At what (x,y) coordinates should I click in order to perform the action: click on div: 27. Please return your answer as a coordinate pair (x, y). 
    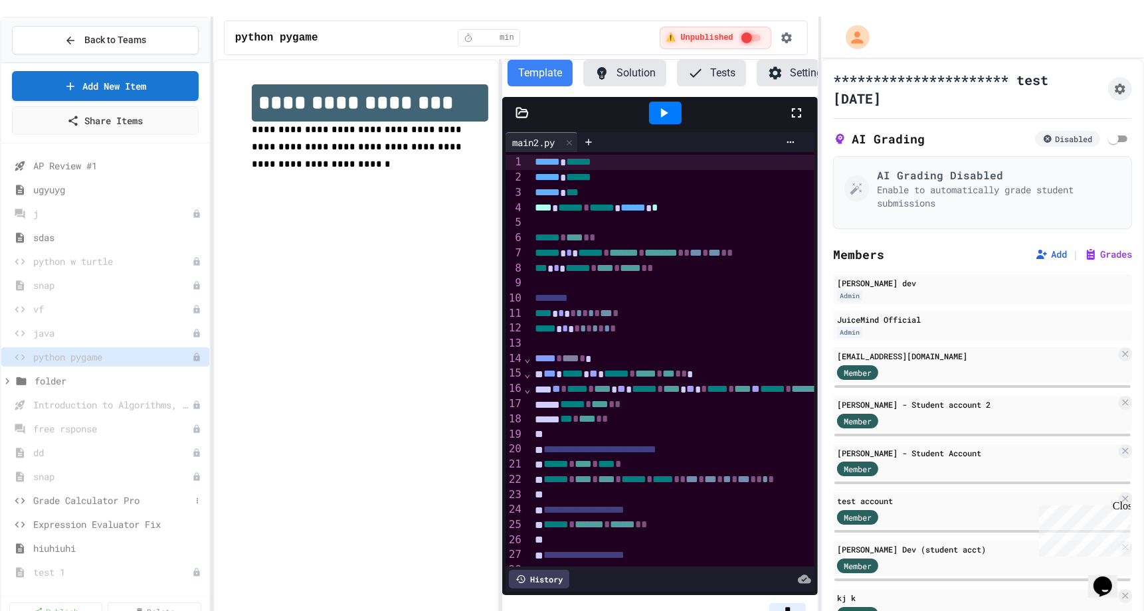
    Looking at the image, I should click on (514, 555).